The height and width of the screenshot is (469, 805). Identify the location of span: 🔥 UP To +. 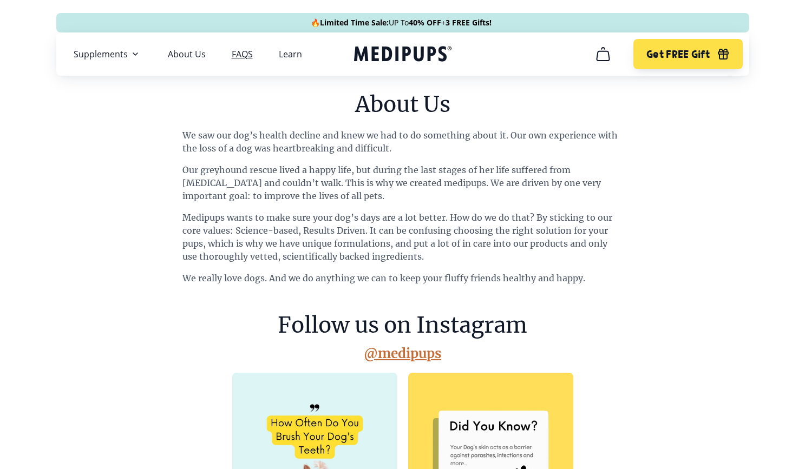
(401, 23).